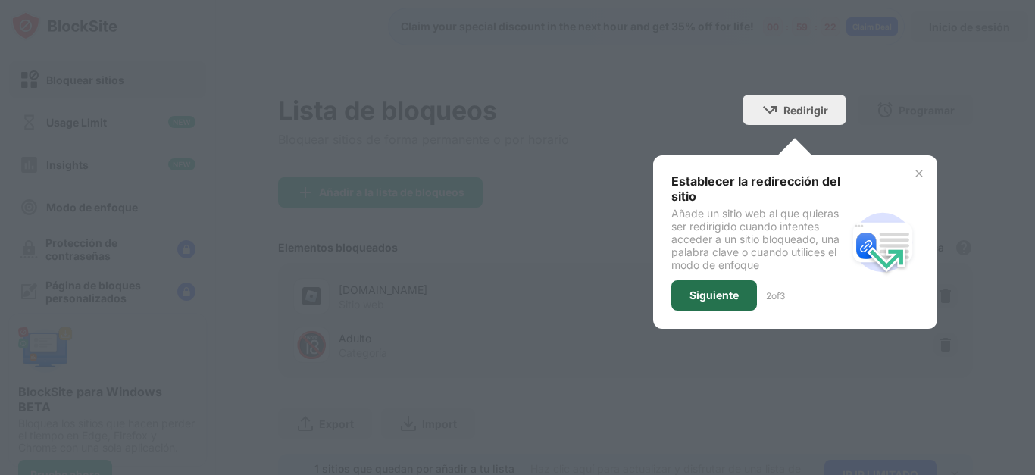  Describe the element at coordinates (758, 189) in the screenshot. I see `div: Establecer la redirección del sitio` at that location.